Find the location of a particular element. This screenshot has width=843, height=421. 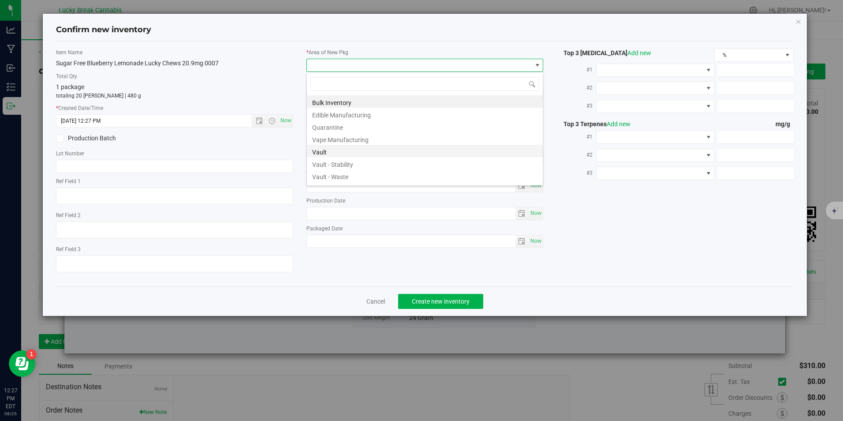

label: Created Date/Time is located at coordinates (174, 108).